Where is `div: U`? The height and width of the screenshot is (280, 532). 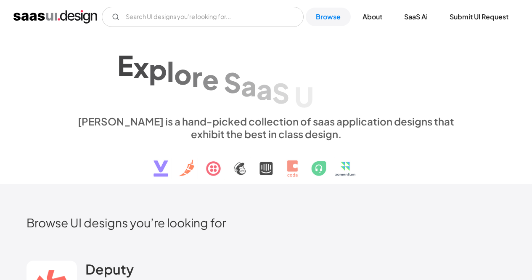 div: U is located at coordinates (304, 96).